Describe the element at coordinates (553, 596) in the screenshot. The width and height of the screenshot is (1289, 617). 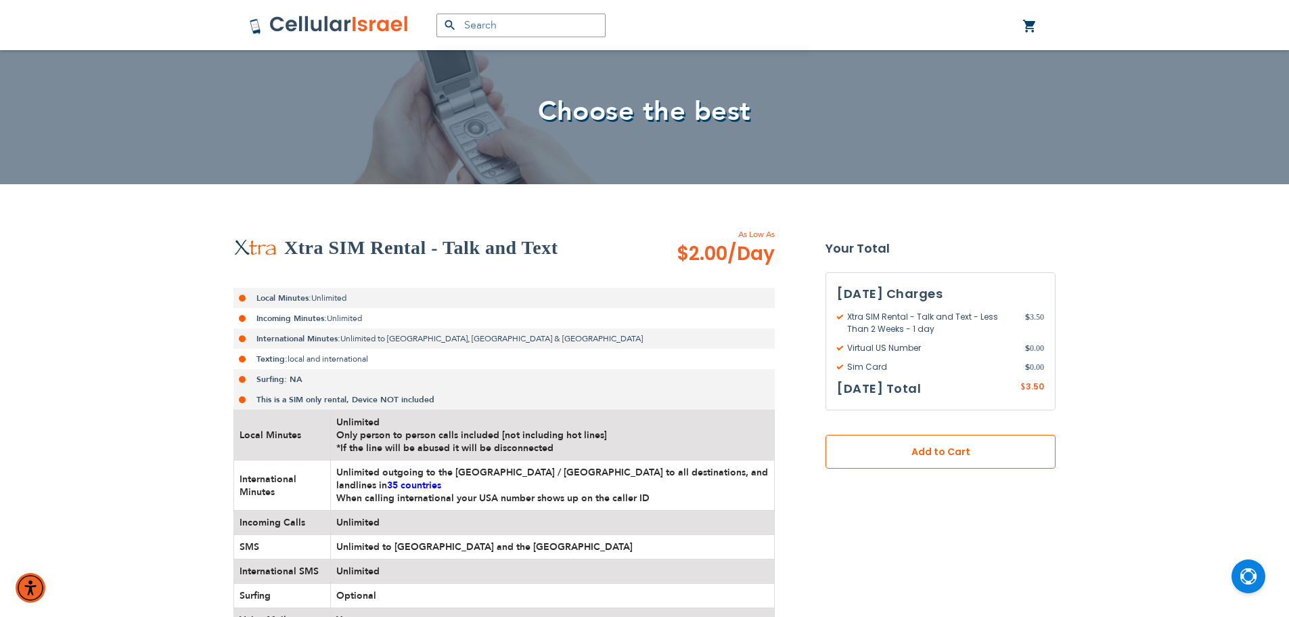
I see `td: Optional` at that location.